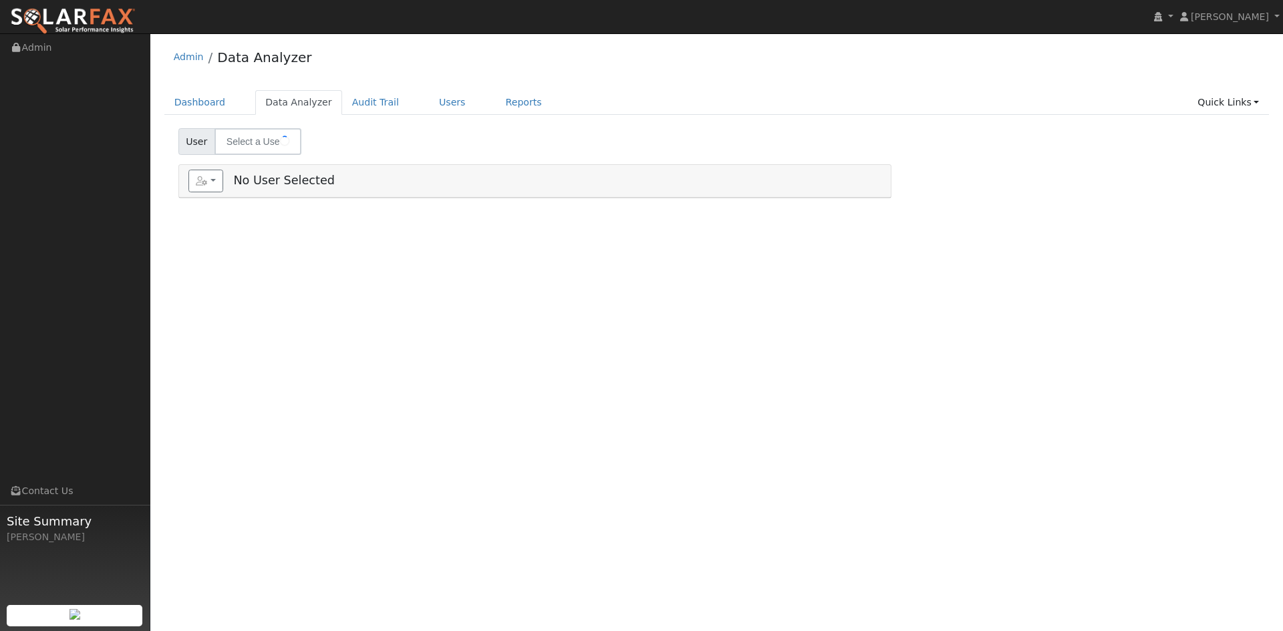  I want to click on span: User, so click(196, 142).